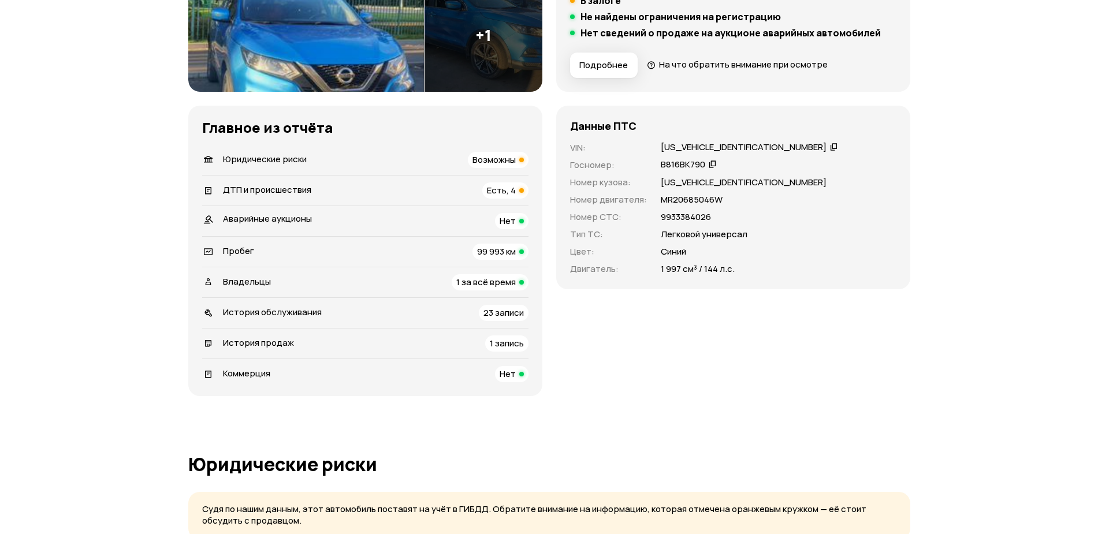  I want to click on a: На что обратить внимание при осмотре, so click(737, 64).